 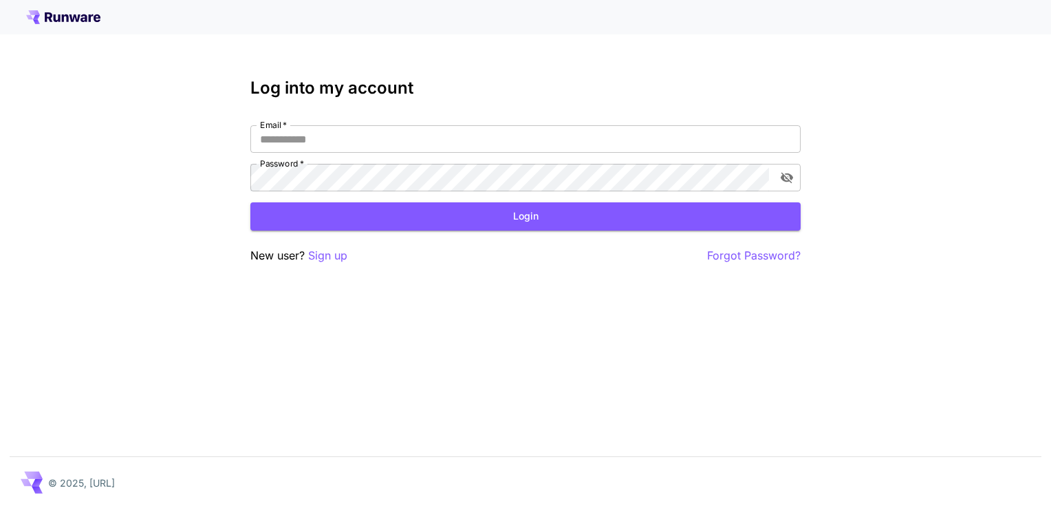 I want to click on button: Forgot Password?, so click(x=754, y=255).